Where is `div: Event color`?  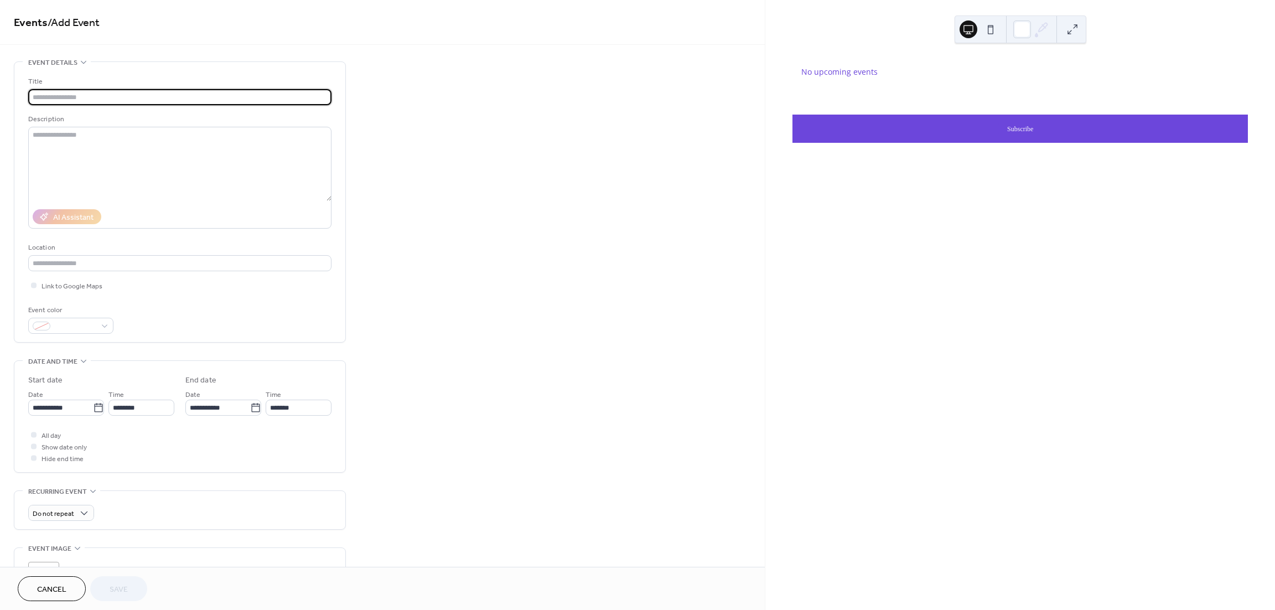
div: Event color is located at coordinates (70, 310).